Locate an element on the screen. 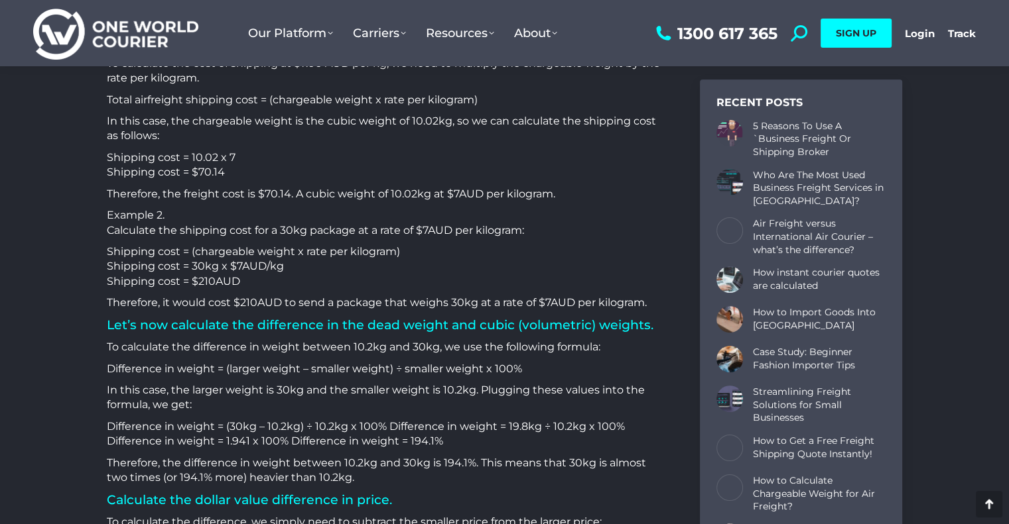 Image resolution: width=1009 pixels, height=524 pixels. a: Resources is located at coordinates (459, 33).